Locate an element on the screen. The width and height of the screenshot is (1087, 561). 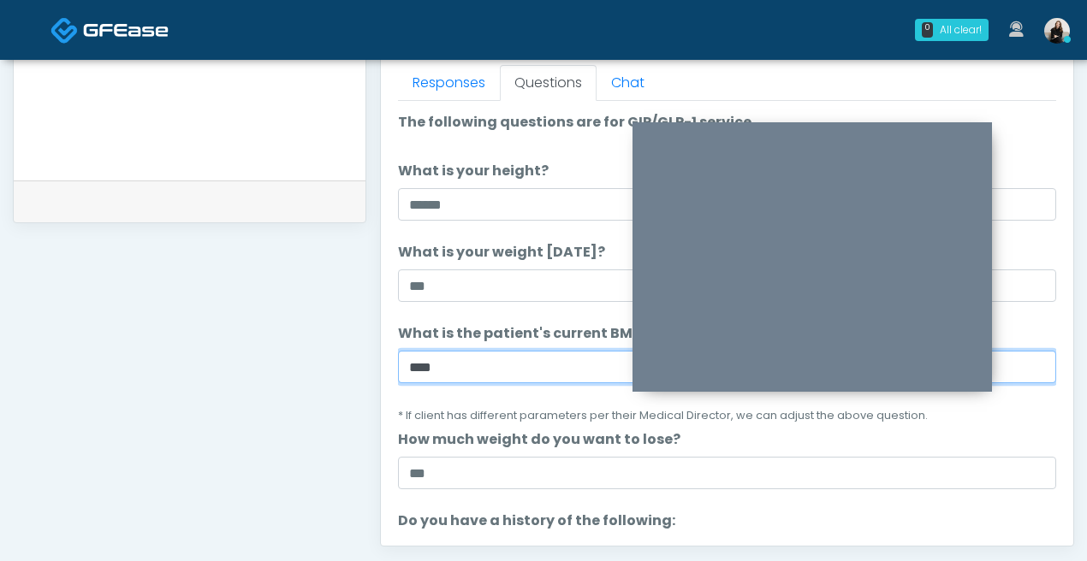
label: The following questions are for GIP/GLP-1 service is located at coordinates (574, 122).